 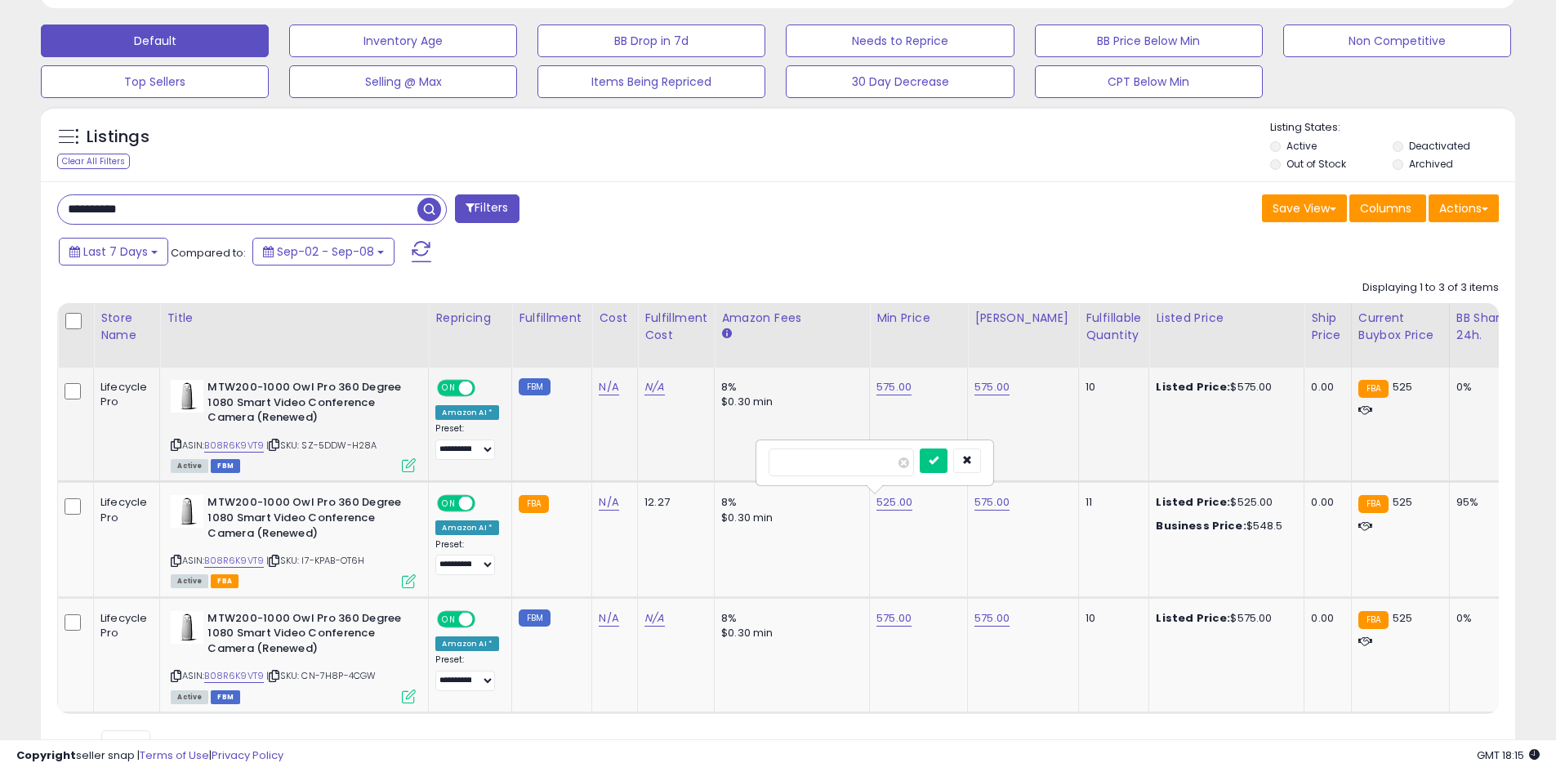 What do you see at coordinates (325, 252) in the screenshot?
I see `span: Sep-02 - Sep-08` at bounding box center [325, 252].